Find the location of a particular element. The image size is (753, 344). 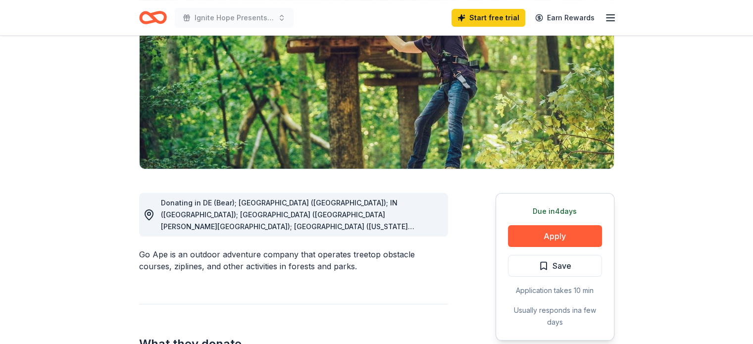

a: Earn Rewards is located at coordinates (565, 18).